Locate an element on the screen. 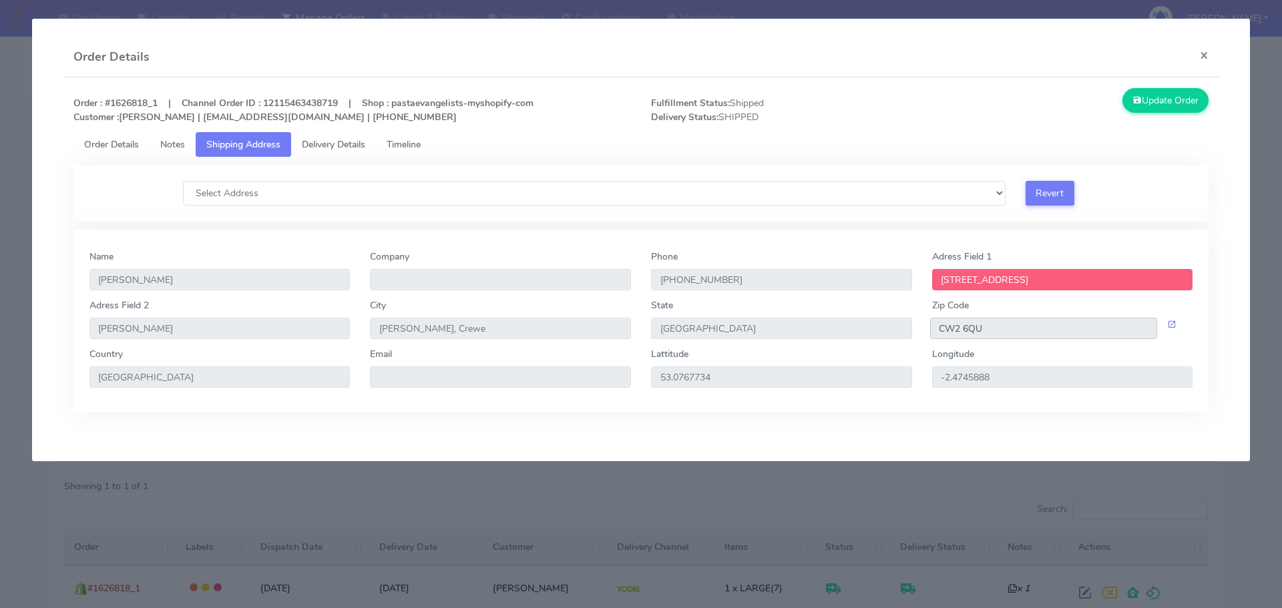 Image resolution: width=1282 pixels, height=608 pixels. span: Delivery Details is located at coordinates (333, 144).